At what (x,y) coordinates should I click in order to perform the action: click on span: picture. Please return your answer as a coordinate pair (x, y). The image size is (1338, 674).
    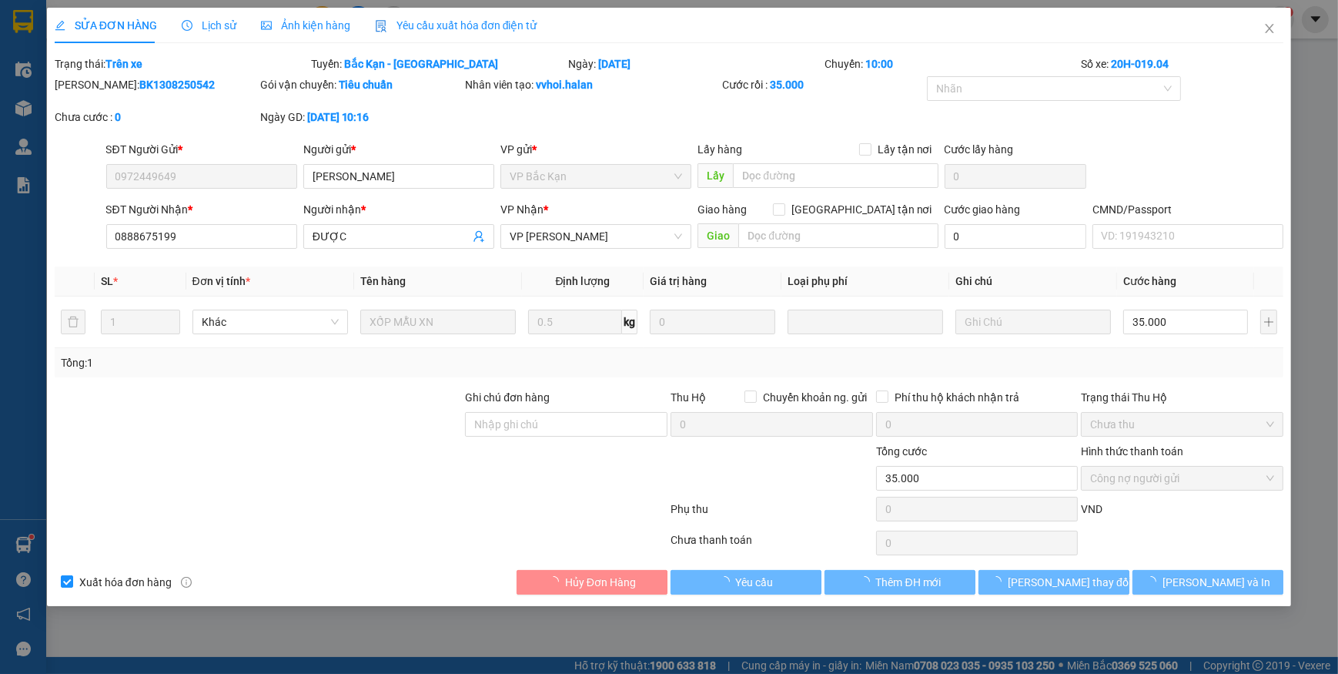
    Looking at the image, I should click on (266, 25).